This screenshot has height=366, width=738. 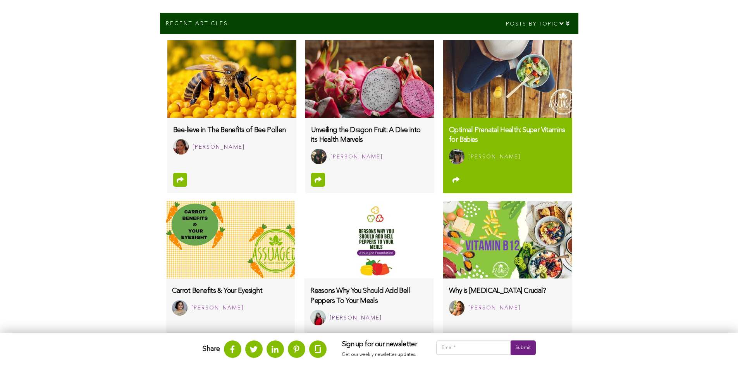 I want to click on h3: Unveiling the Dragon Fruit: A Dive into its Health Marvels, so click(x=369, y=135).